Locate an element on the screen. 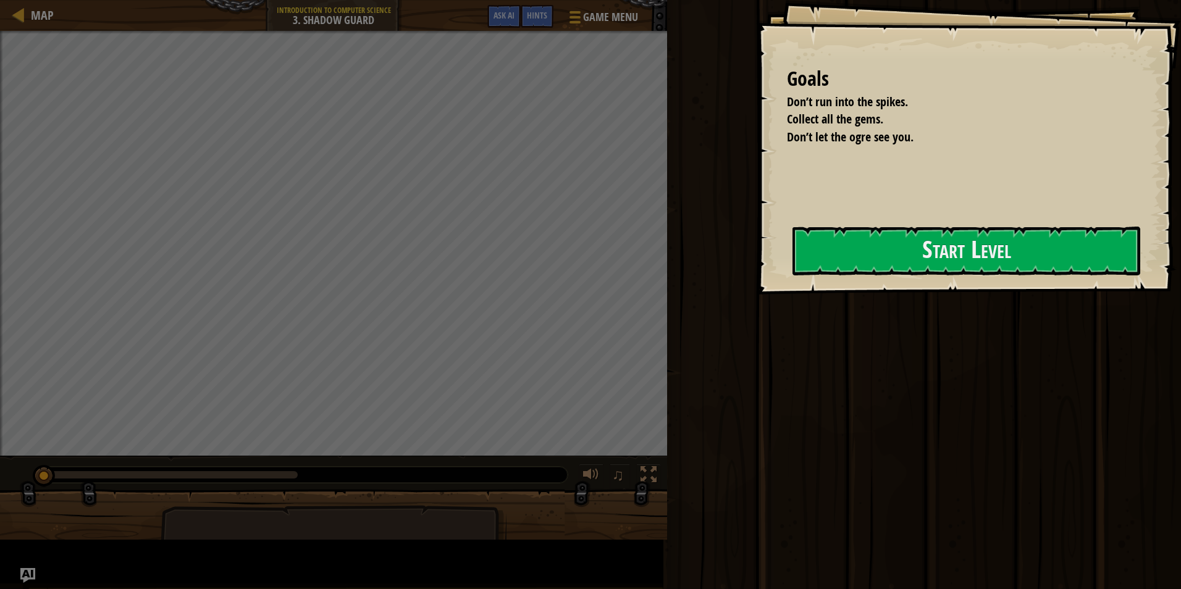 This screenshot has height=589, width=1181. span: Map is located at coordinates (42, 15).